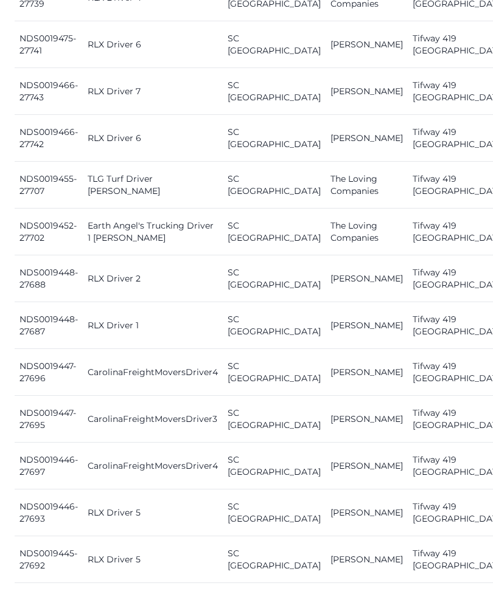  Describe the element at coordinates (49, 279) in the screenshot. I see `td: NDS0019448-27688` at that location.